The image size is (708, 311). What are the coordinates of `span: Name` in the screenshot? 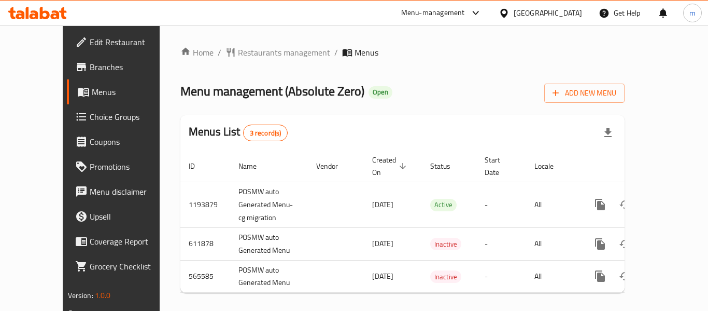 It's located at (254, 166).